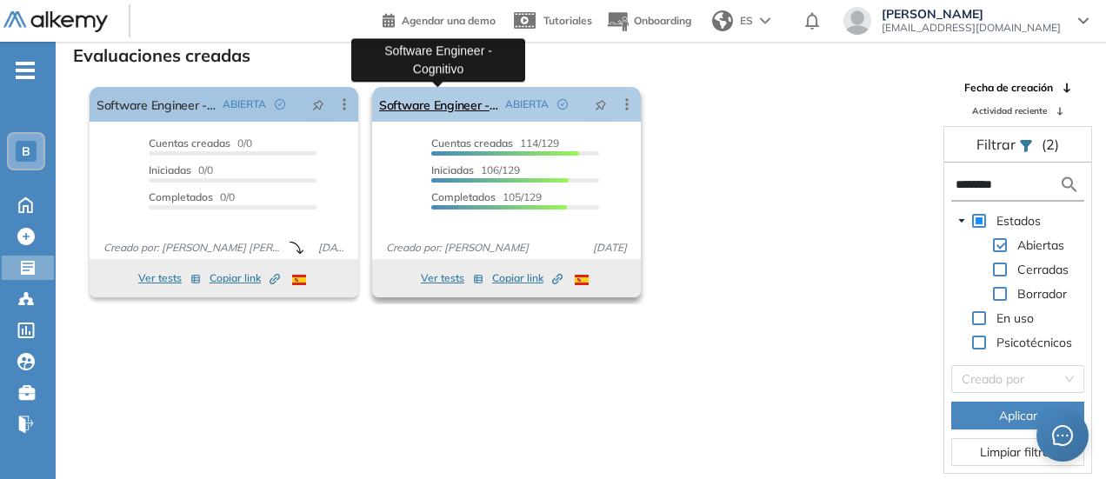 The width and height of the screenshot is (1106, 479). Describe the element at coordinates (1034, 343) in the screenshot. I see `span: Psicotécnicos` at that location.